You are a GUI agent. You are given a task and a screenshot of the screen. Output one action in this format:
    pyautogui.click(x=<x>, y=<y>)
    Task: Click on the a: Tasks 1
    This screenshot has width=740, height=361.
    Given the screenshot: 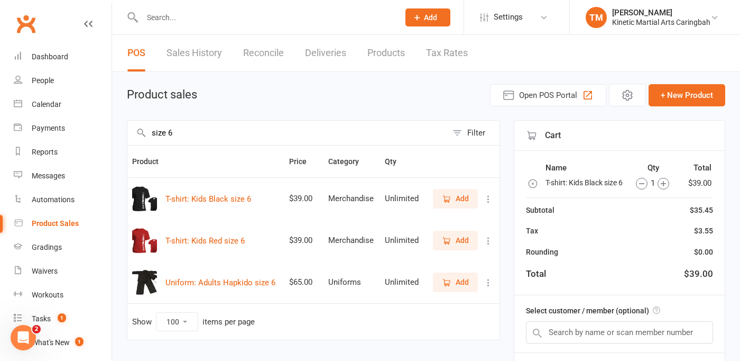 What is the action you would take?
    pyautogui.click(x=62, y=318)
    